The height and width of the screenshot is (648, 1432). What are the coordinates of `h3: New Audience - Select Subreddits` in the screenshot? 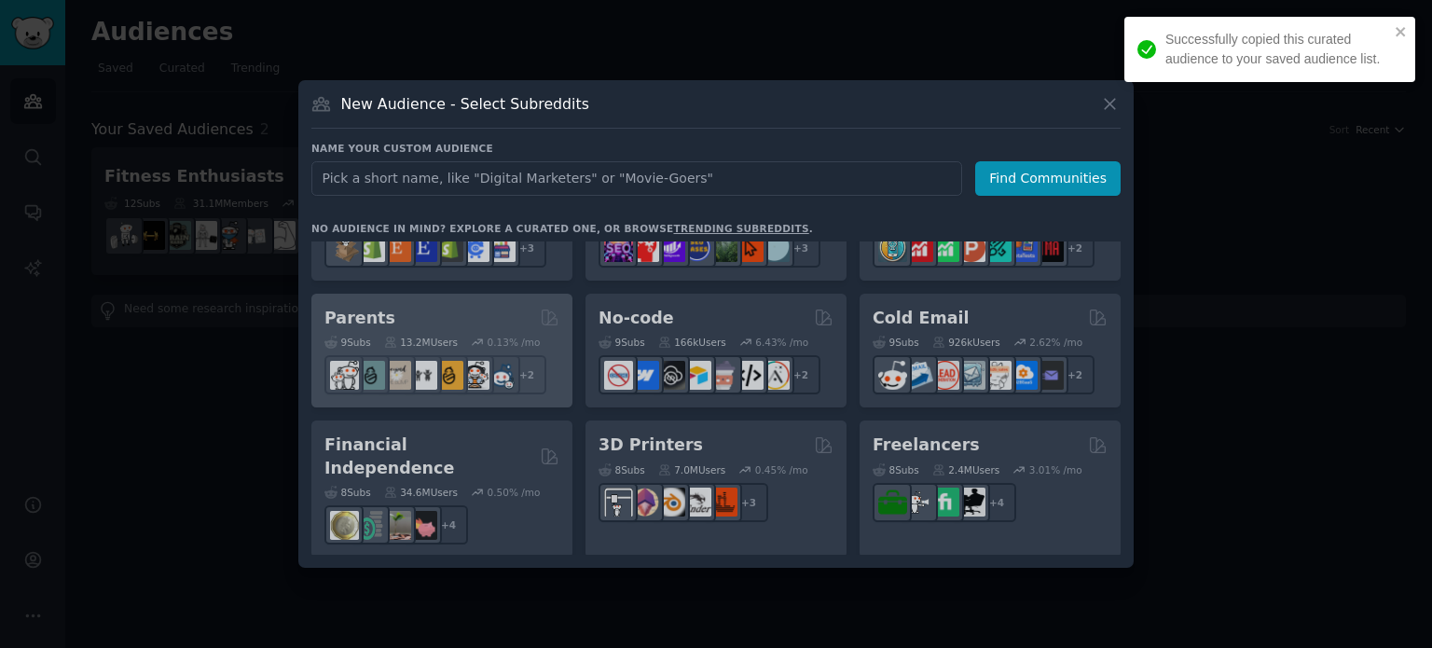 It's located at (465, 103).